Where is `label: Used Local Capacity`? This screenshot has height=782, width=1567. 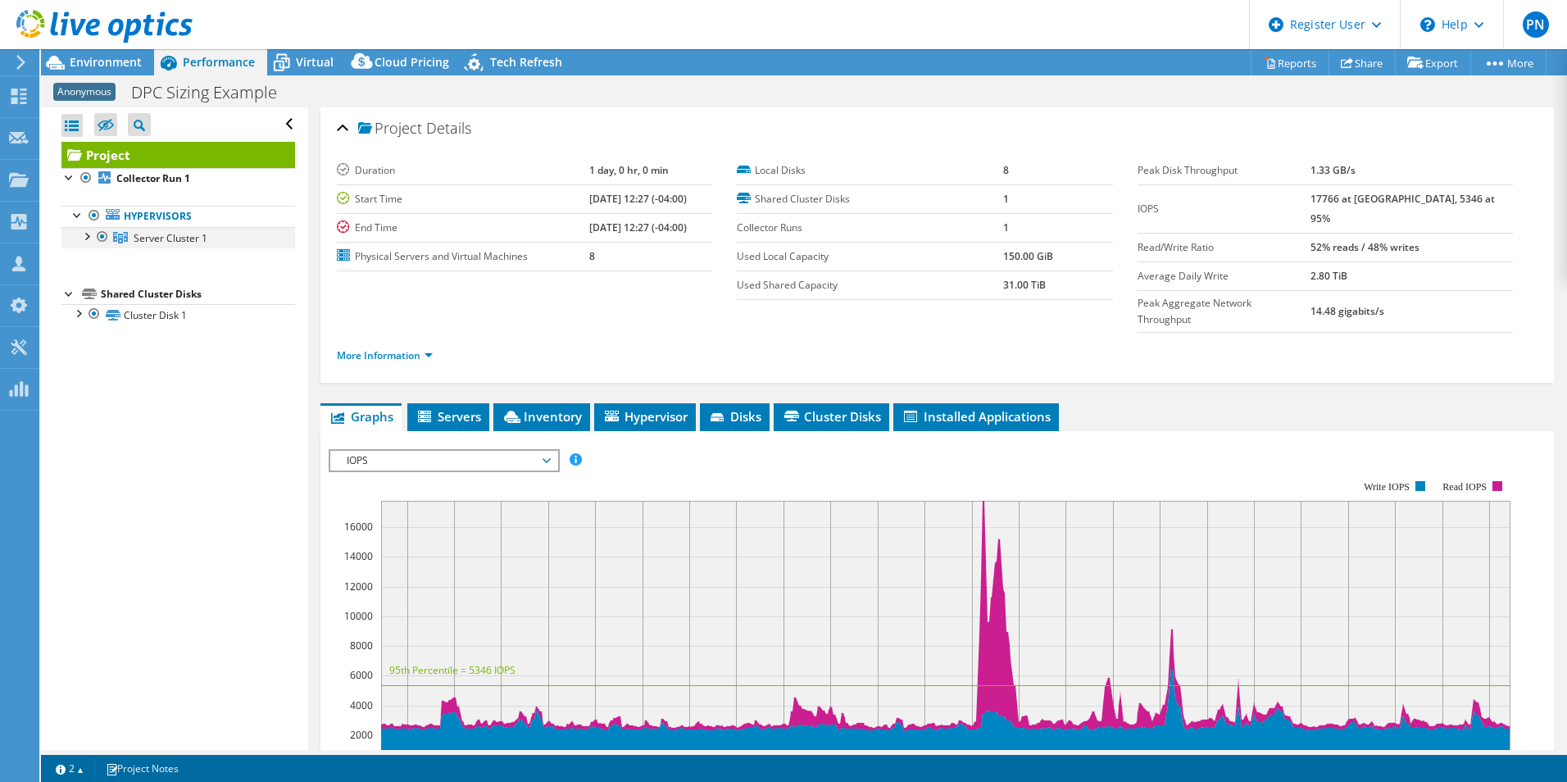
label: Used Local Capacity is located at coordinates (869, 256).